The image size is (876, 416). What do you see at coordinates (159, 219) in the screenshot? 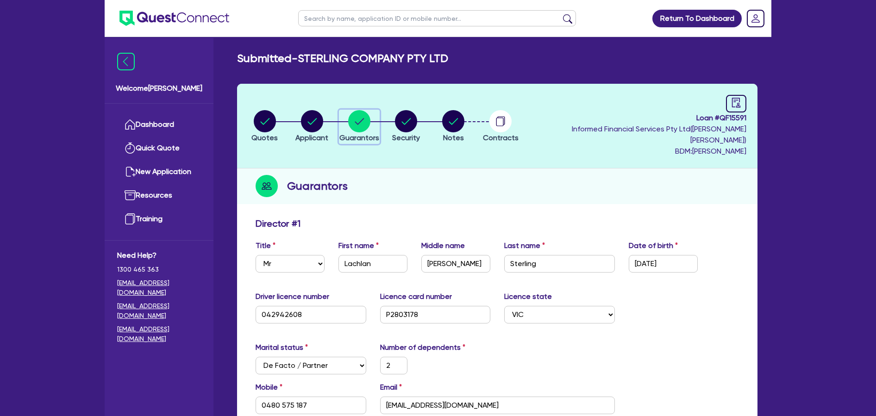
I see `a: Training` at bounding box center [159, 219].